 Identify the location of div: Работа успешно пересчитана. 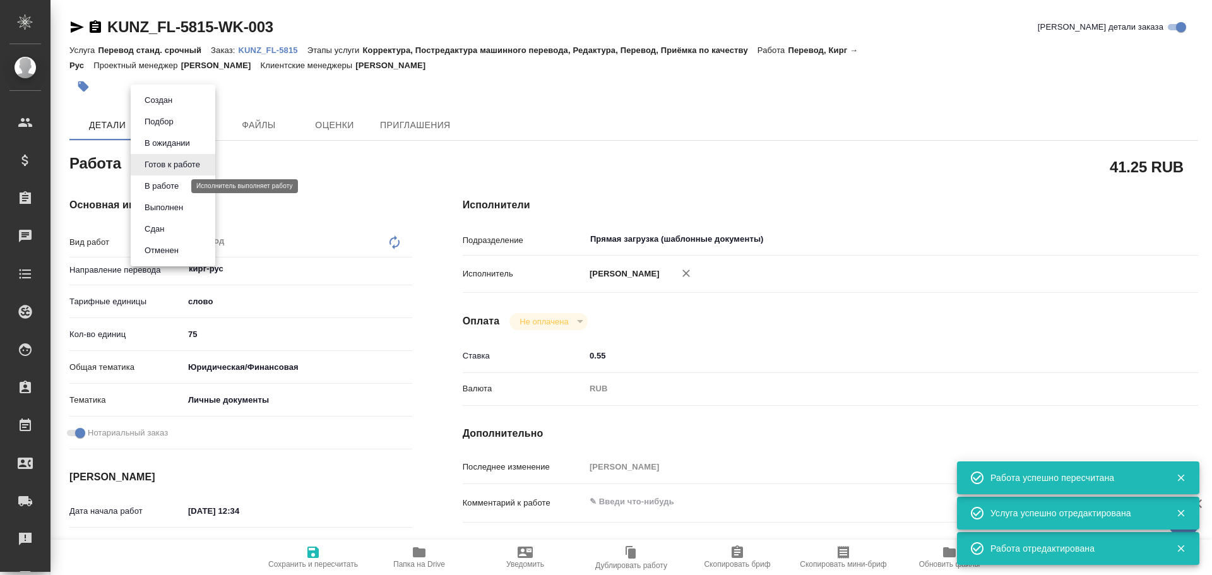
(1074, 478).